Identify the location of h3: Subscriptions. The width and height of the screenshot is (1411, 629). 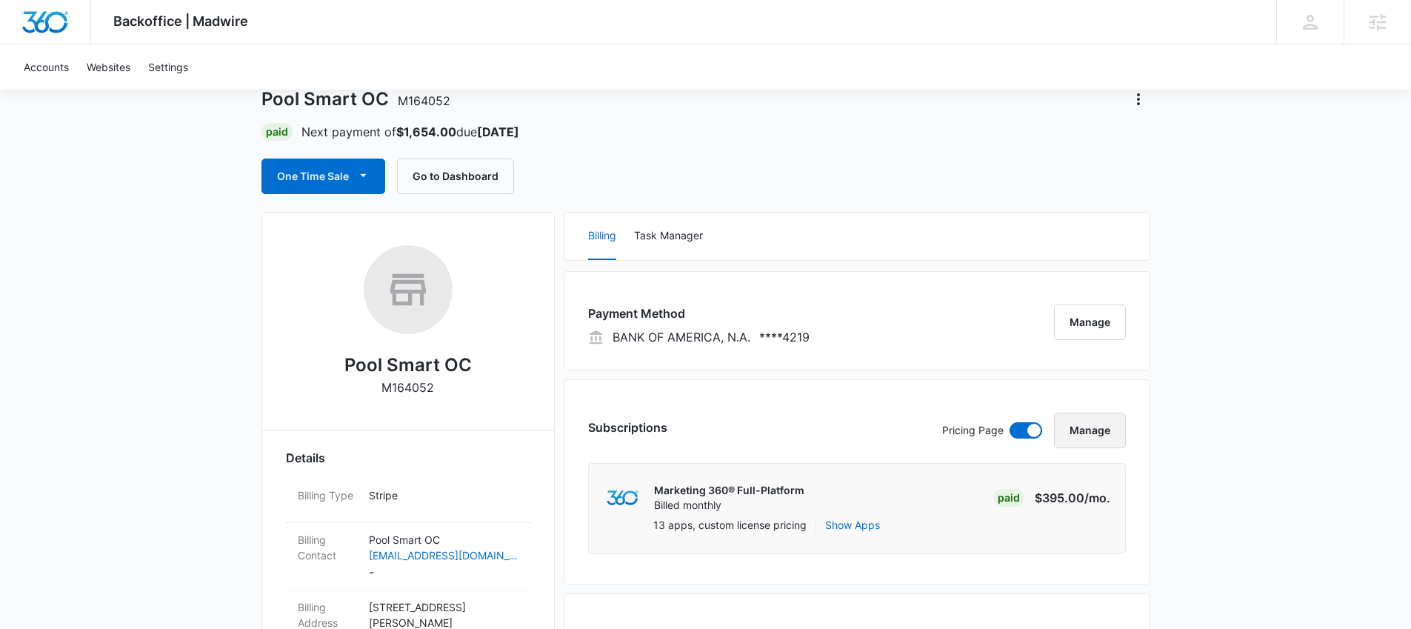
(627, 427).